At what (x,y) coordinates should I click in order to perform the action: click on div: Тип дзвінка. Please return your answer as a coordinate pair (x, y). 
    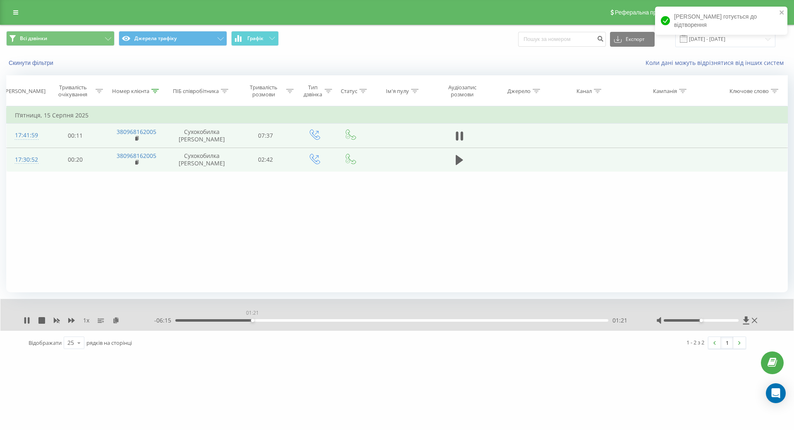
    Looking at the image, I should click on (313, 91).